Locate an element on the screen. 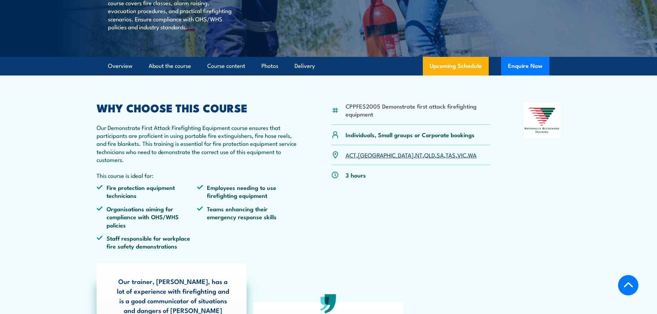  a: Photos is located at coordinates (270, 66).